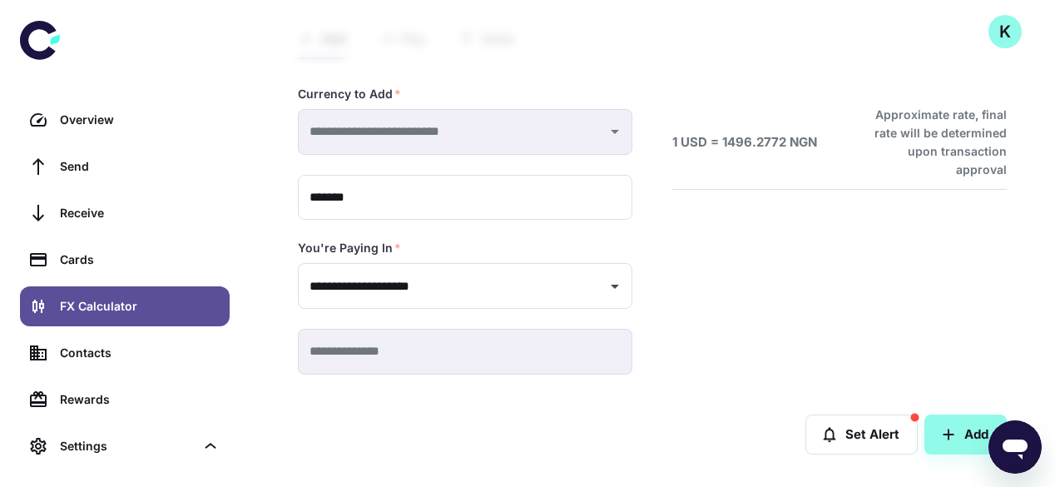  What do you see at coordinates (1005, 32) in the screenshot?
I see `div: K` at bounding box center [1005, 32].